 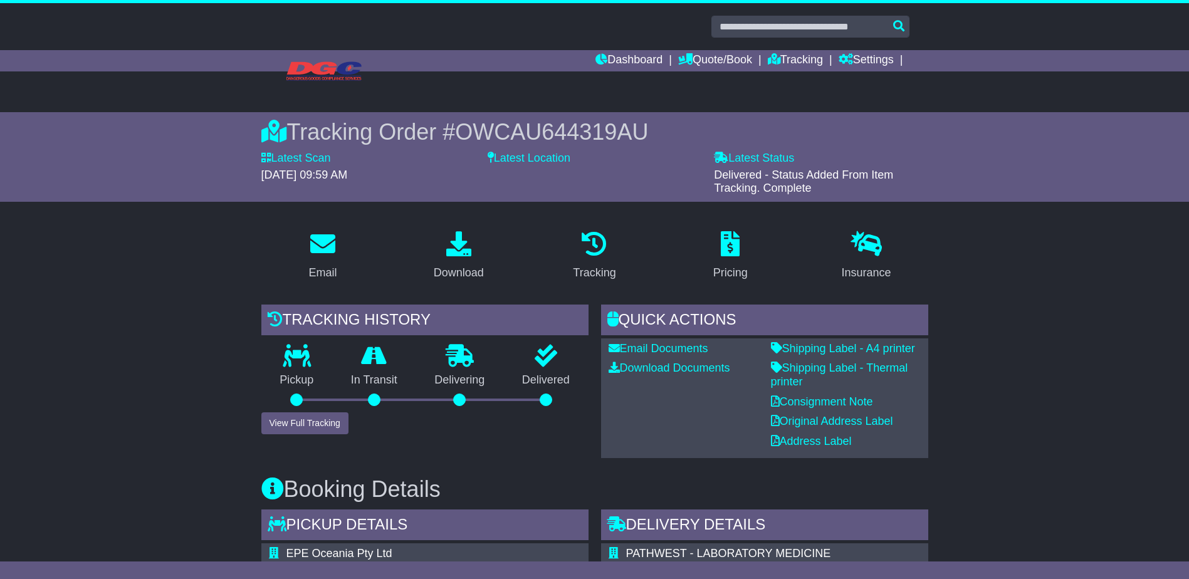 What do you see at coordinates (322, 273) in the screenshot?
I see `div: Email` at bounding box center [322, 273].